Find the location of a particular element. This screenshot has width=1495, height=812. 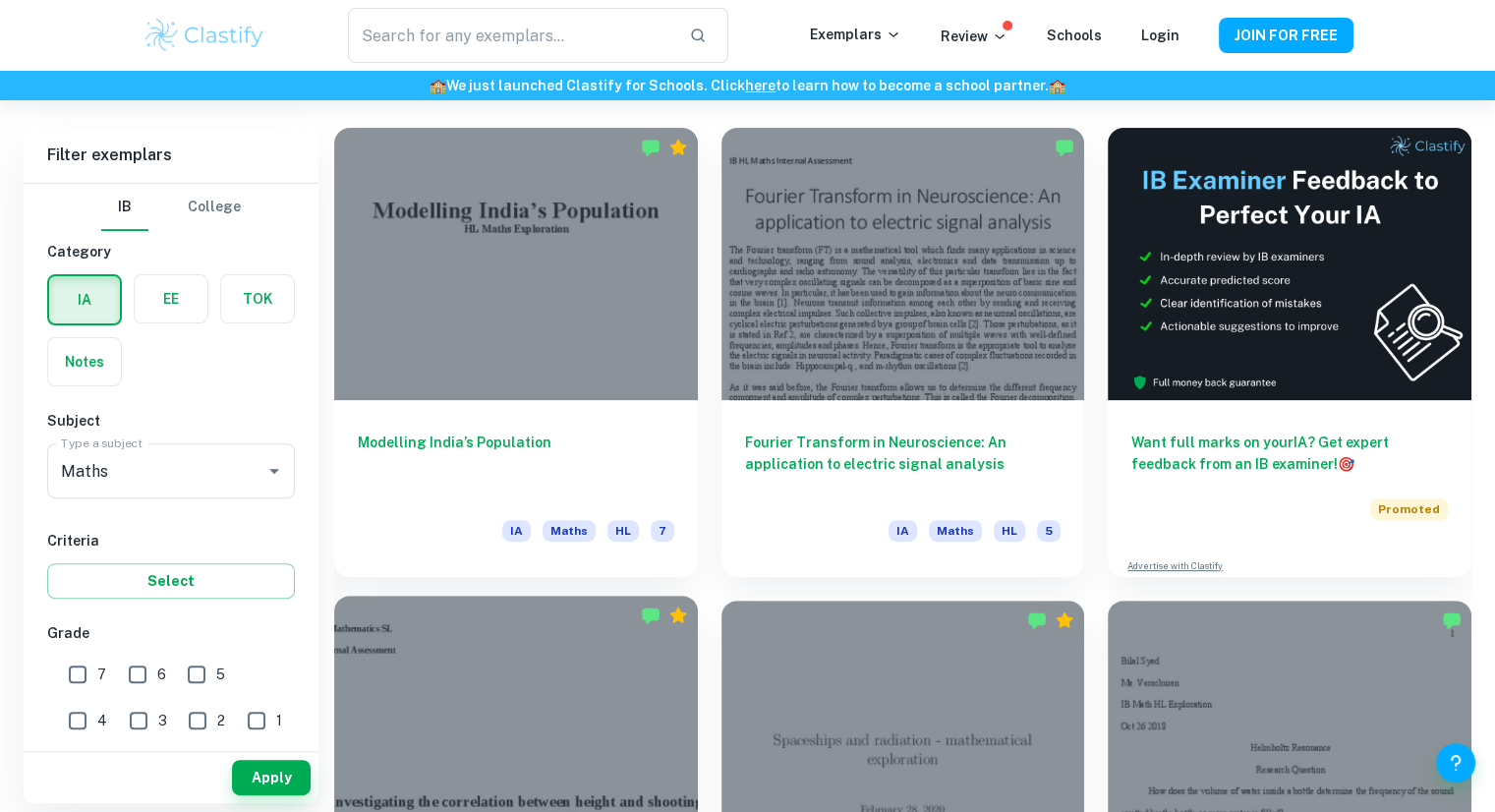

div: Filter type choice is located at coordinates (171, 208).